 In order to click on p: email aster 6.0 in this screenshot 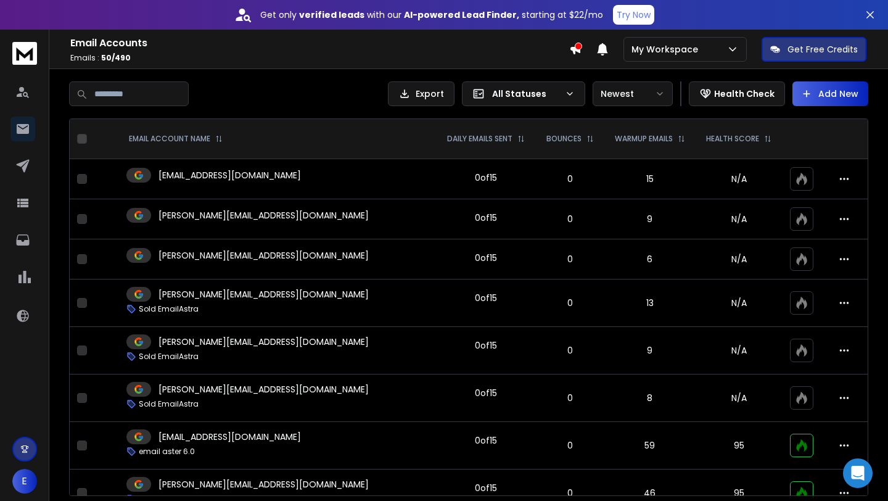, I will do `click(166, 451)`.